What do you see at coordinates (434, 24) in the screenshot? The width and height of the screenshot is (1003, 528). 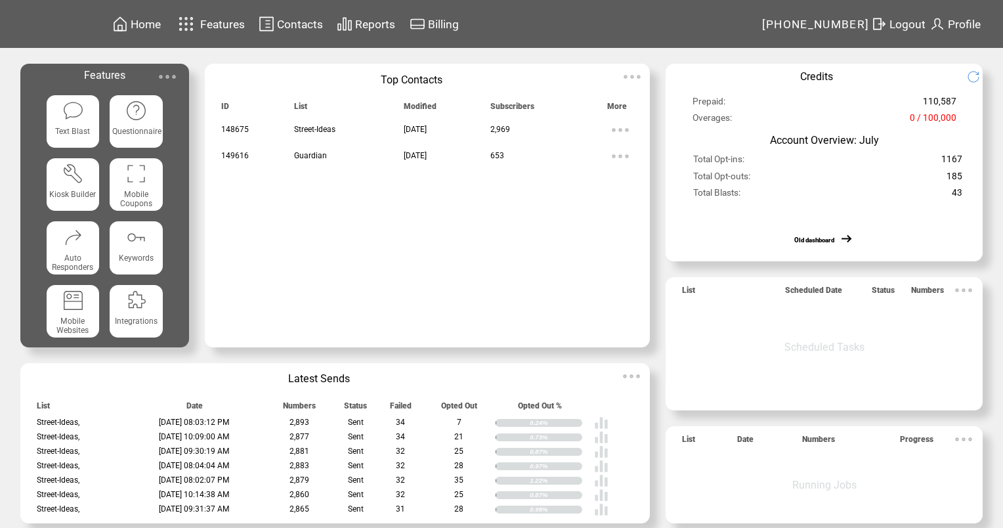 I see `a: Billing` at bounding box center [434, 24].